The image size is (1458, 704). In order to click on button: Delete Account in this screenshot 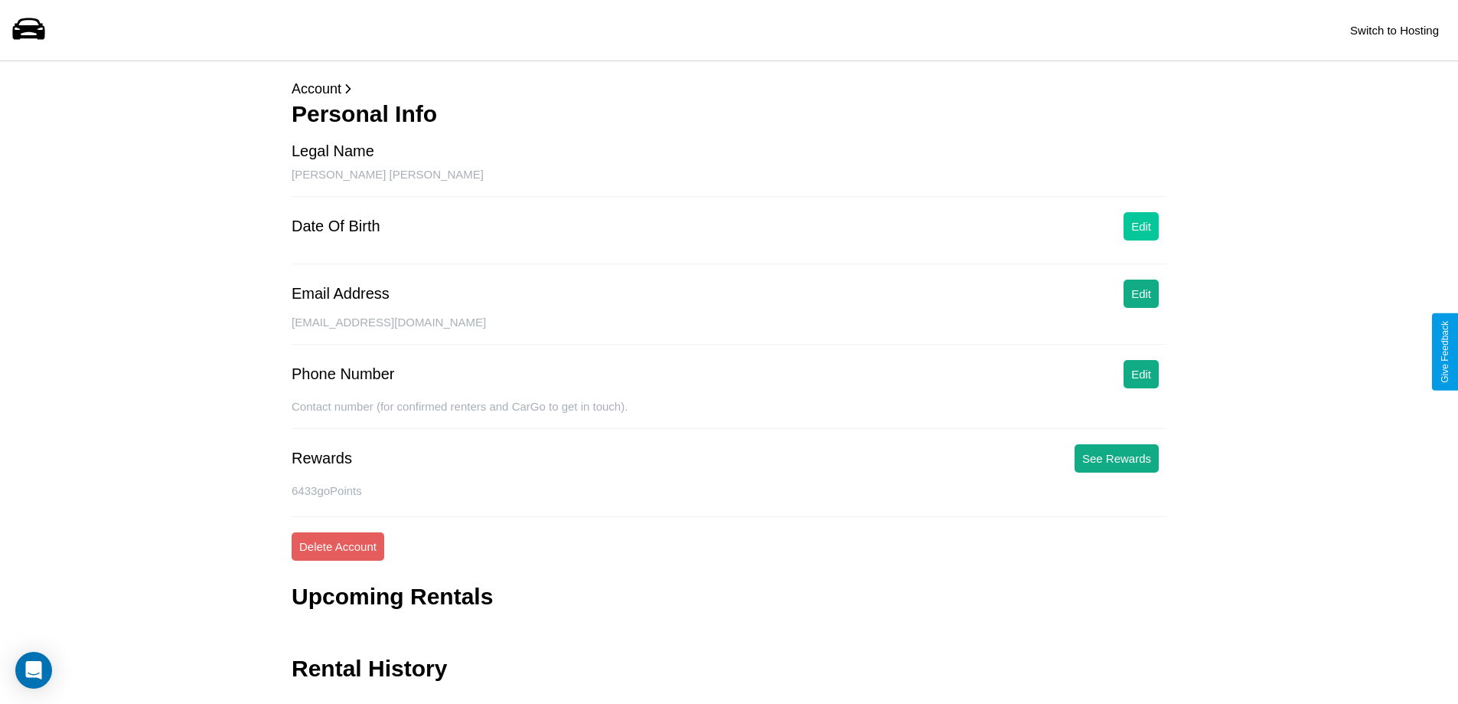, I will do `click(338, 546)`.